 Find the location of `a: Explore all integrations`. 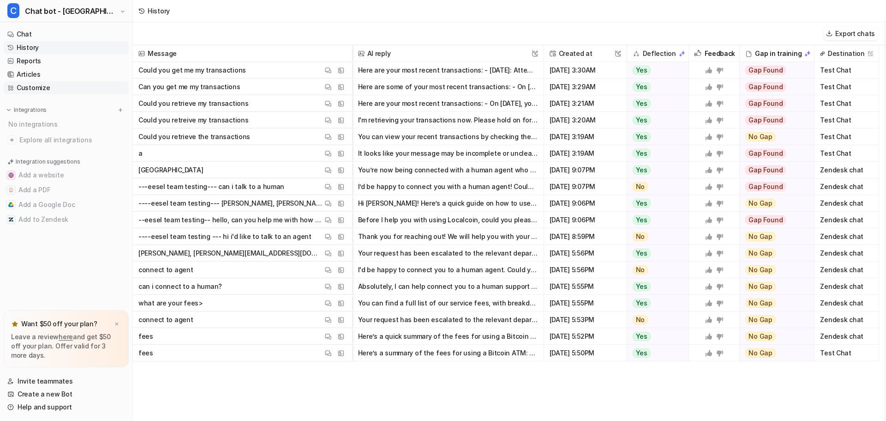

a: Explore all integrations is located at coordinates (66, 140).